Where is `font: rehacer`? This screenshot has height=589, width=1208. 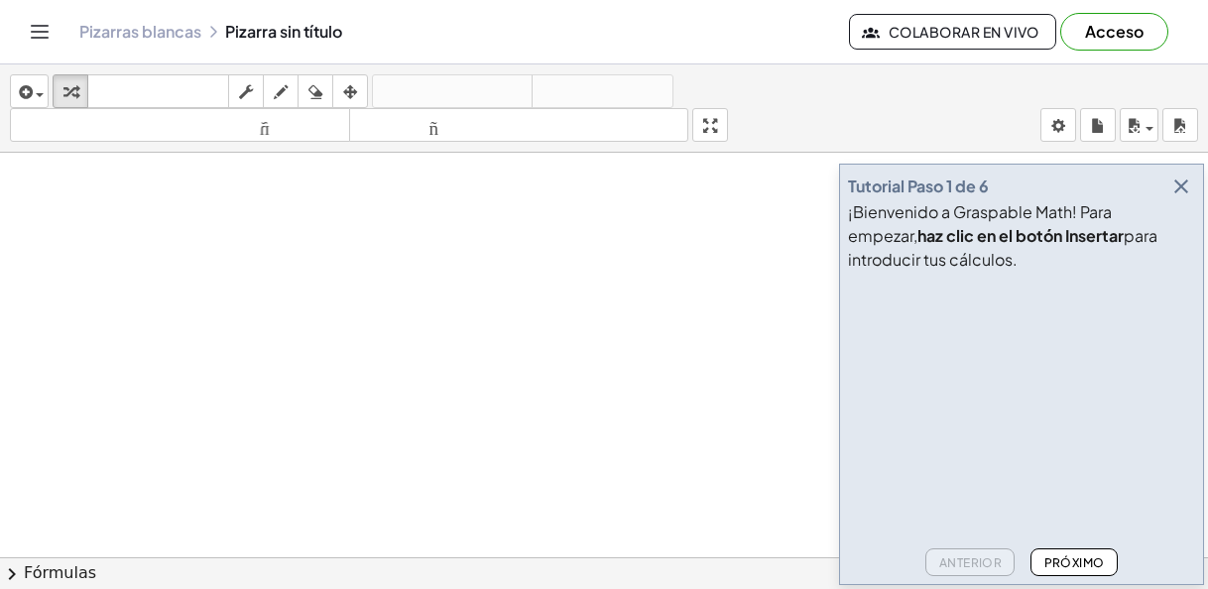 font: rehacer is located at coordinates (602, 91).